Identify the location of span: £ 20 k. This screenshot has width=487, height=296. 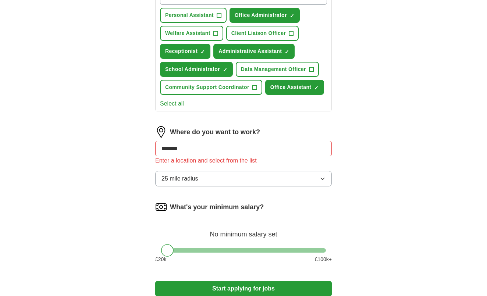
(161, 259).